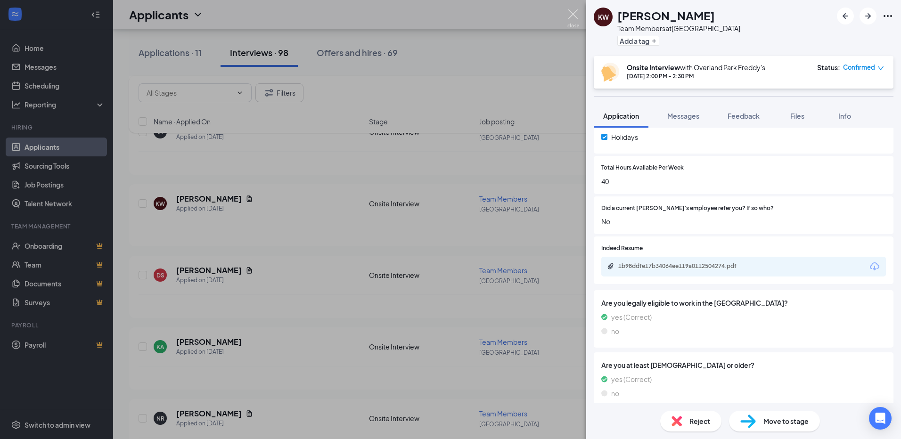 The image size is (901, 439). I want to click on button: ArrowLeftNew, so click(846, 16).